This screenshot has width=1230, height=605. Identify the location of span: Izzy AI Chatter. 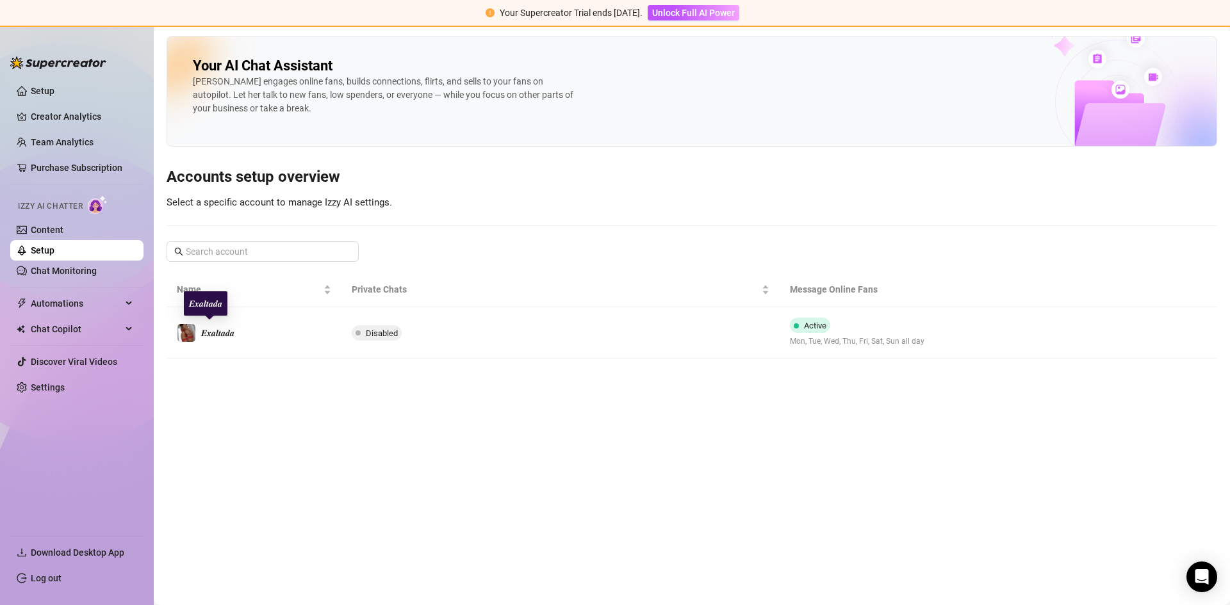
(50, 206).